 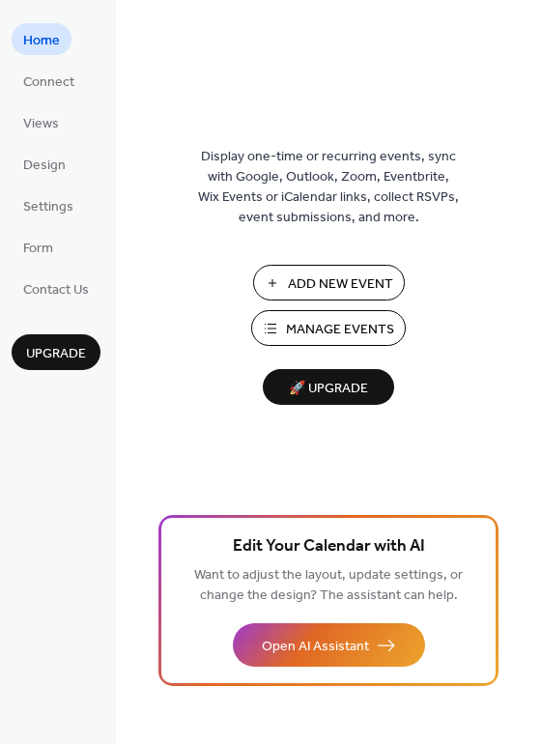 What do you see at coordinates (48, 80) in the screenshot?
I see `a: Connect` at bounding box center [48, 80].